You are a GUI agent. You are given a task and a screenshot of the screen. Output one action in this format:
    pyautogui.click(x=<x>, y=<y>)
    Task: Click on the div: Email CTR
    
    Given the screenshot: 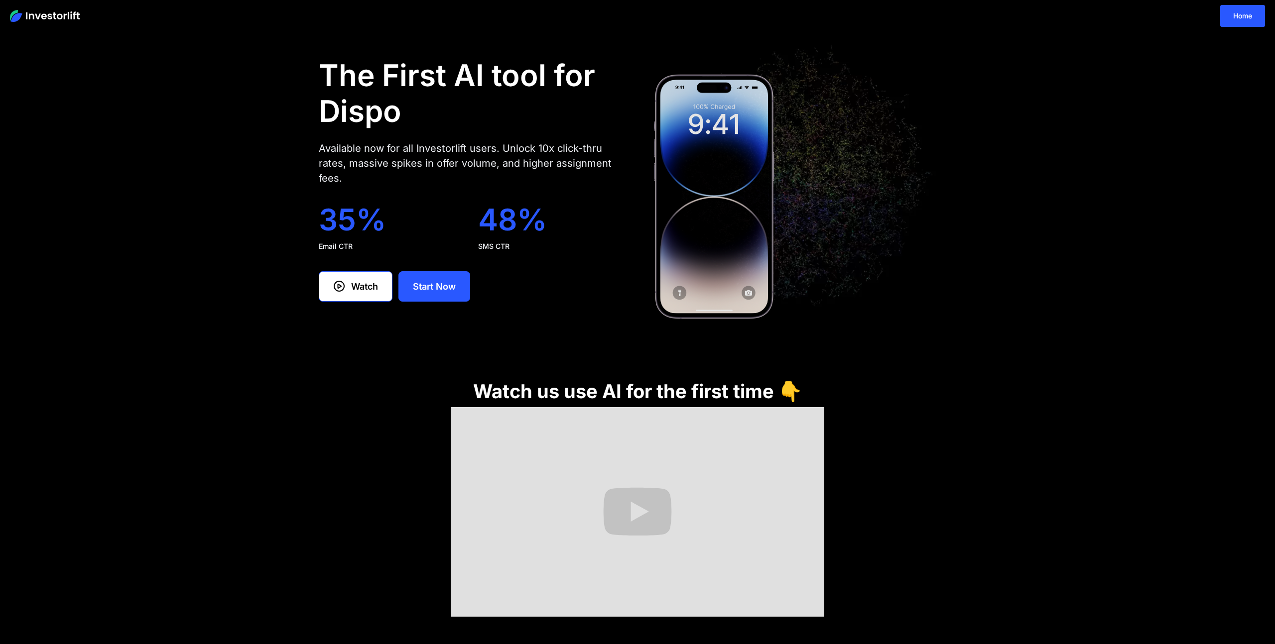 What is the action you would take?
    pyautogui.click(x=390, y=247)
    